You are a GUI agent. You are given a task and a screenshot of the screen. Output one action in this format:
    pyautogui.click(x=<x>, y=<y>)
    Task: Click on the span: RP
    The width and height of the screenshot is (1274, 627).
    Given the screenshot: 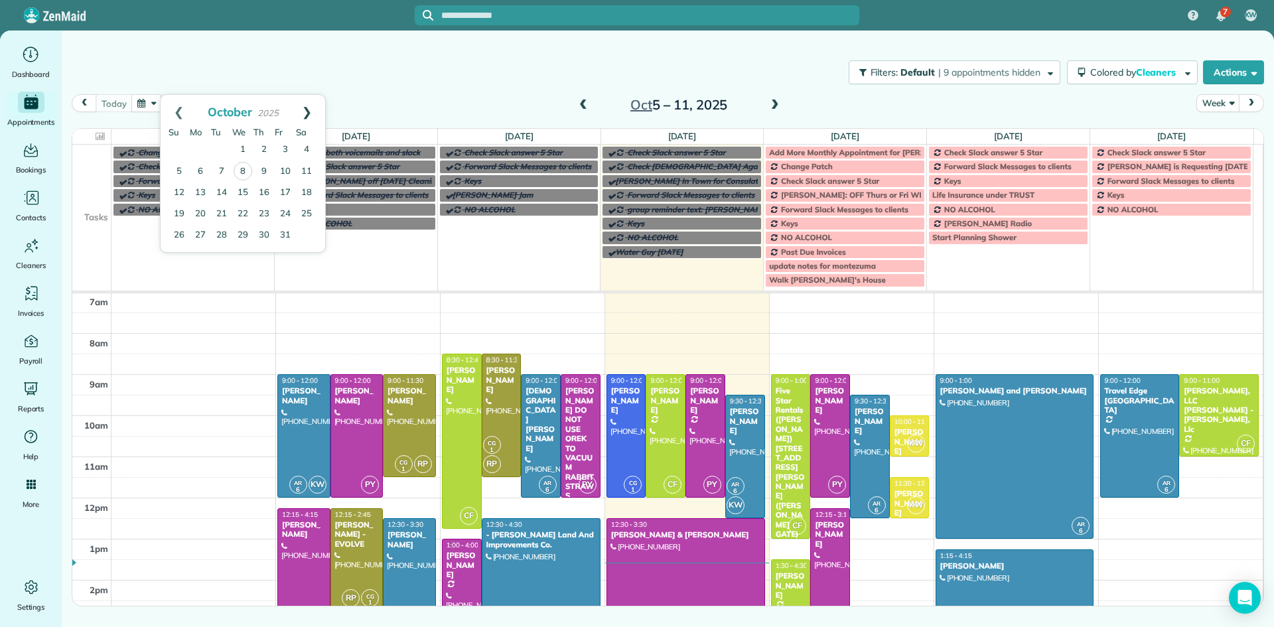 What is the action you would take?
    pyautogui.click(x=350, y=598)
    